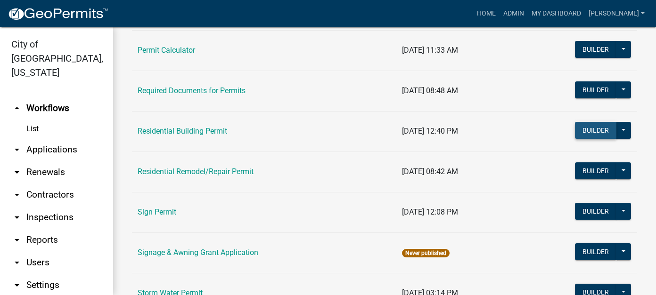 The width and height of the screenshot is (656, 295). Describe the element at coordinates (196, 171) in the screenshot. I see `a: Residential Remodel/Repair Permit` at that location.